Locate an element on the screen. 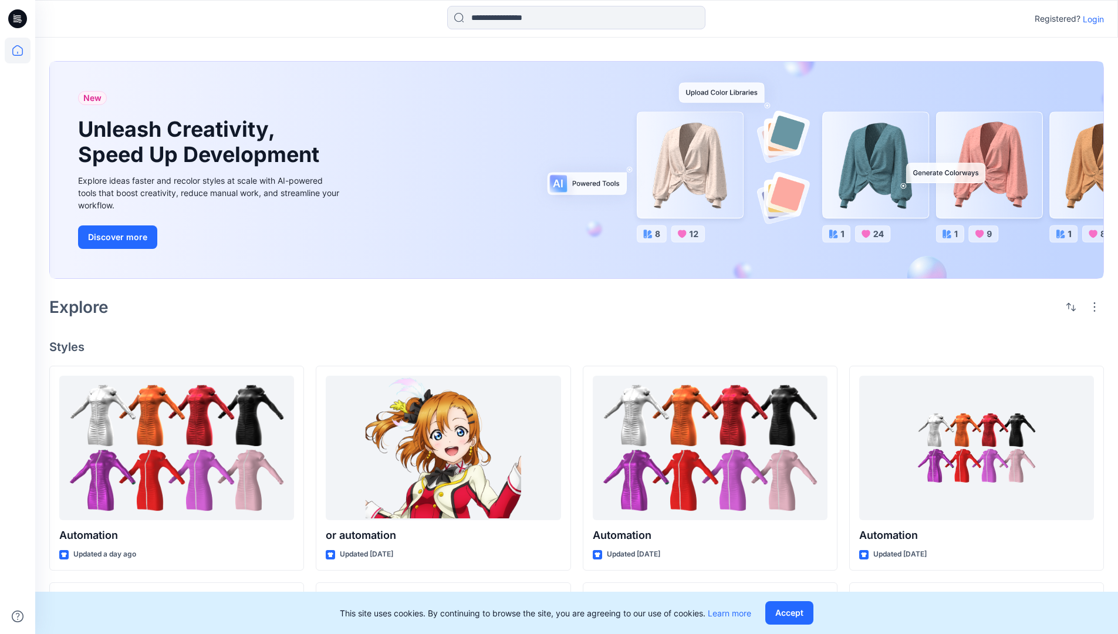  button: Accept is located at coordinates (790, 613).